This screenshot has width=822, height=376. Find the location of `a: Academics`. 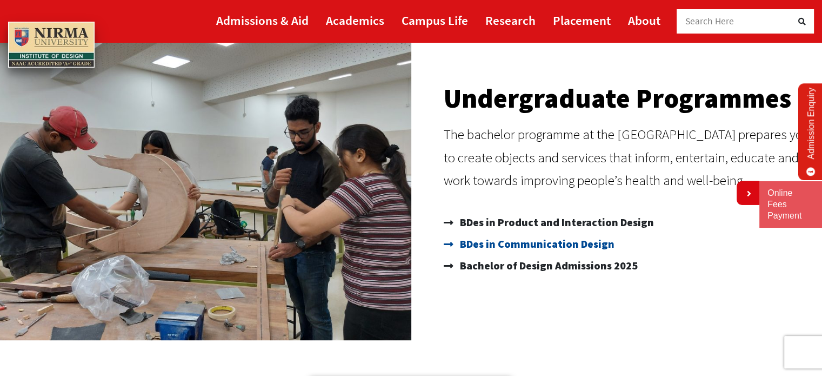

a: Academics is located at coordinates (355, 20).